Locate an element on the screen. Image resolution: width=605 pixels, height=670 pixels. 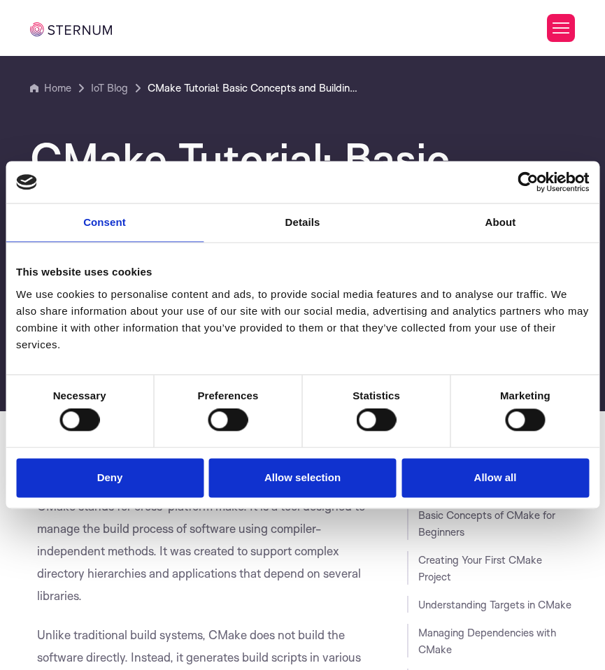
a: Usercentrics Cookiebot - opens in a new window is located at coordinates (527, 182).